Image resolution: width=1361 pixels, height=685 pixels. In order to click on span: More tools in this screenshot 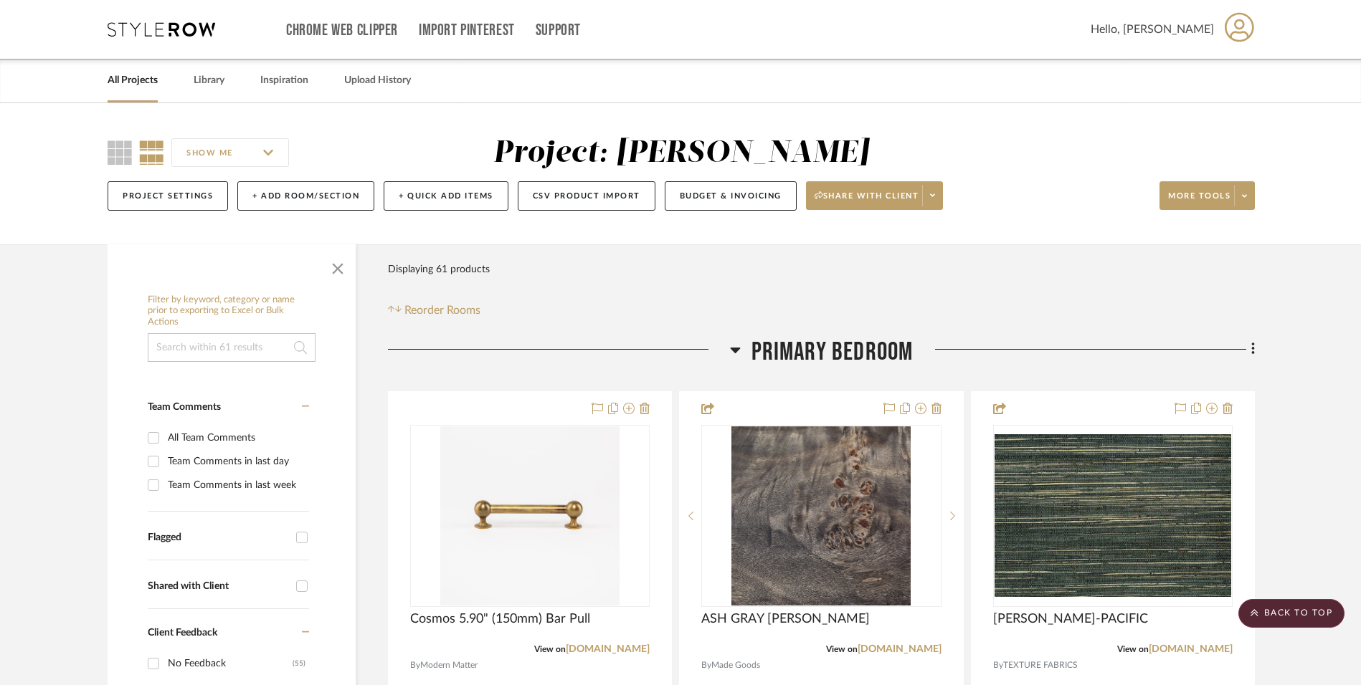, I will do `click(1199, 201)`.